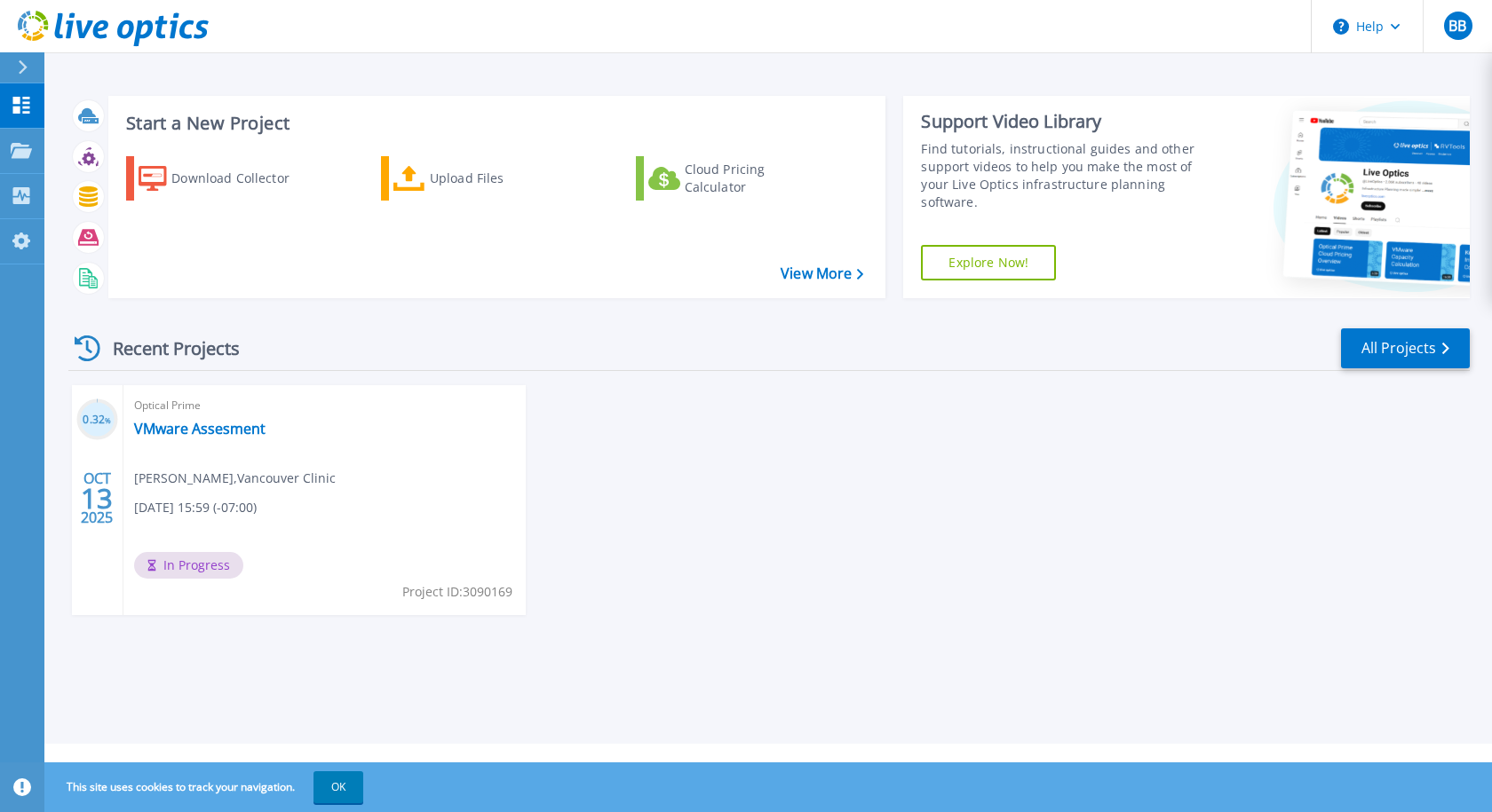 The height and width of the screenshot is (812, 1492). I want to click on div: OCT 2025, so click(97, 498).